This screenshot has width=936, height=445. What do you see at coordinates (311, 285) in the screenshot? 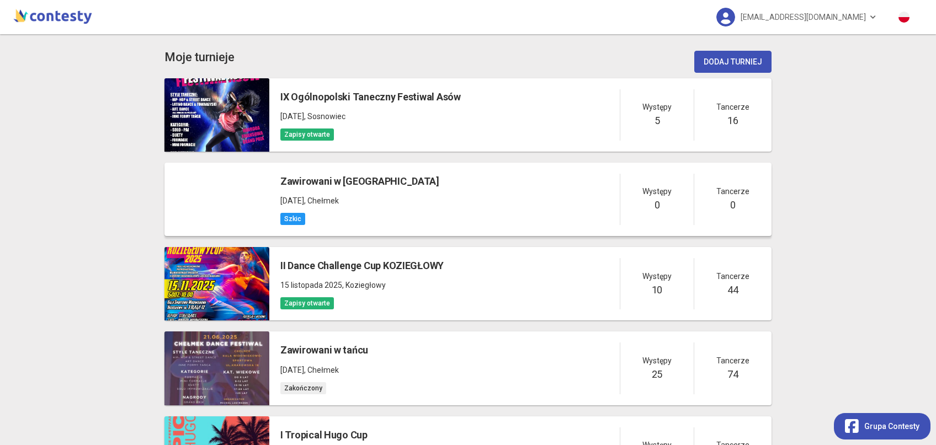
I see `span: 15 listopada 2025` at bounding box center [311, 285].